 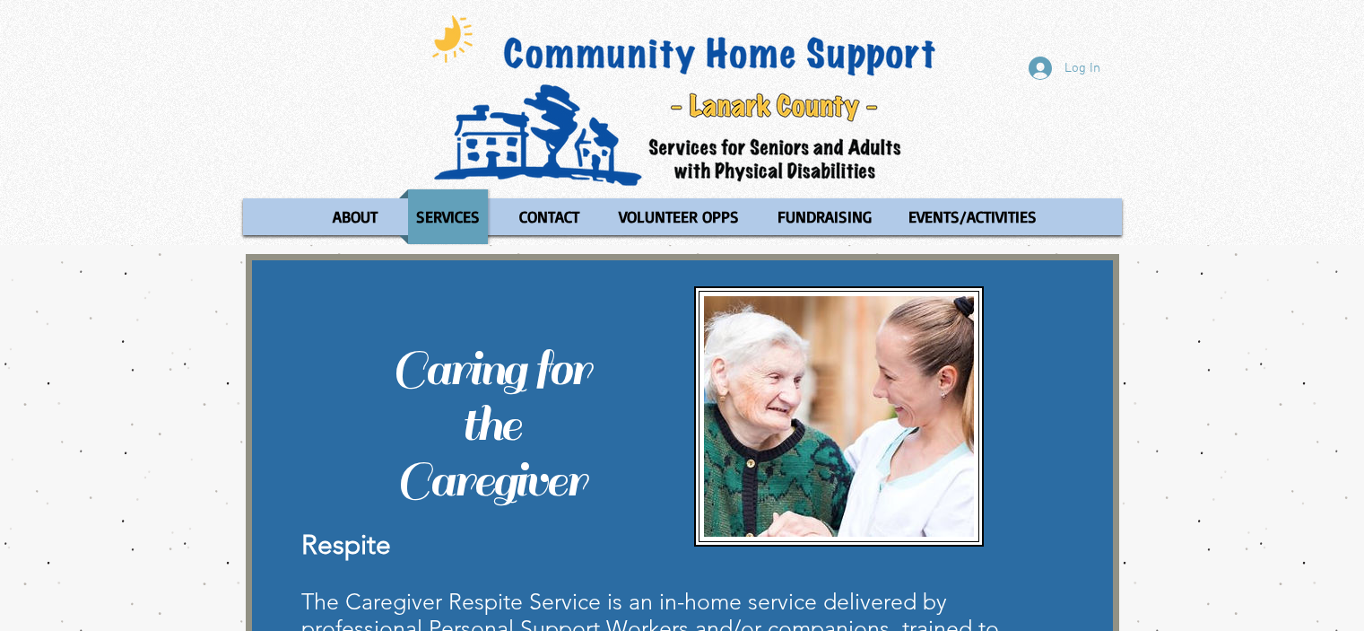 I want to click on a: FUNDRAISING, so click(x=823, y=216).